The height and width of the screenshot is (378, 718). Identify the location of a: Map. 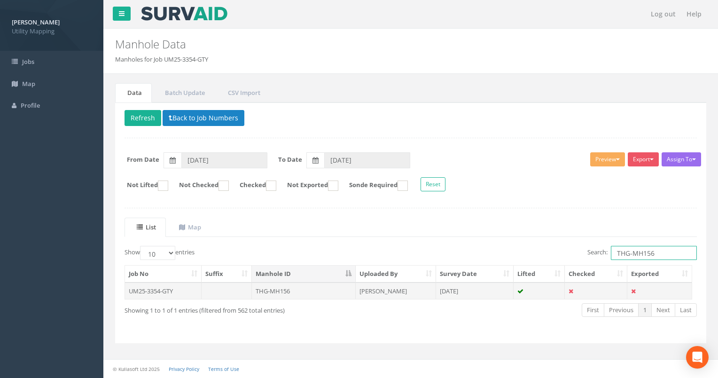
(189, 227).